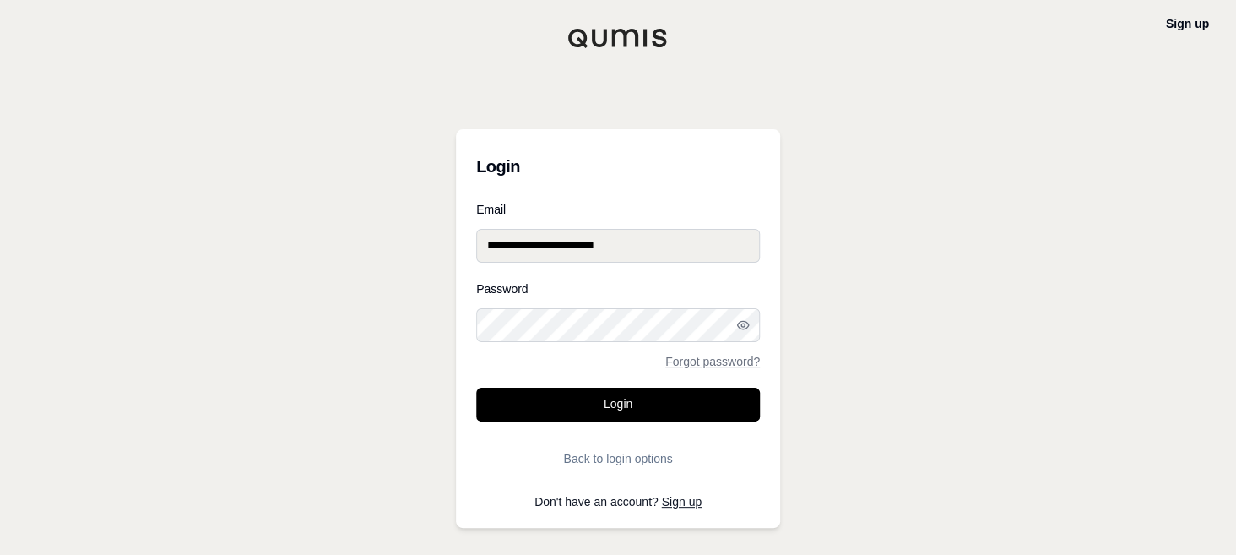  Describe the element at coordinates (618, 289) in the screenshot. I see `label: Password` at that location.